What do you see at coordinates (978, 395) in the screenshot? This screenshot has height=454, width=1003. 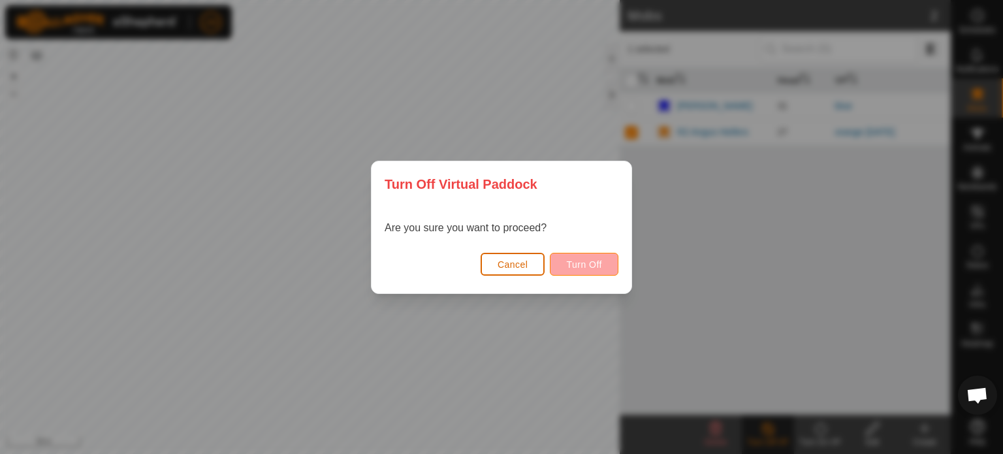 I see `div: Open chat` at bounding box center [978, 395].